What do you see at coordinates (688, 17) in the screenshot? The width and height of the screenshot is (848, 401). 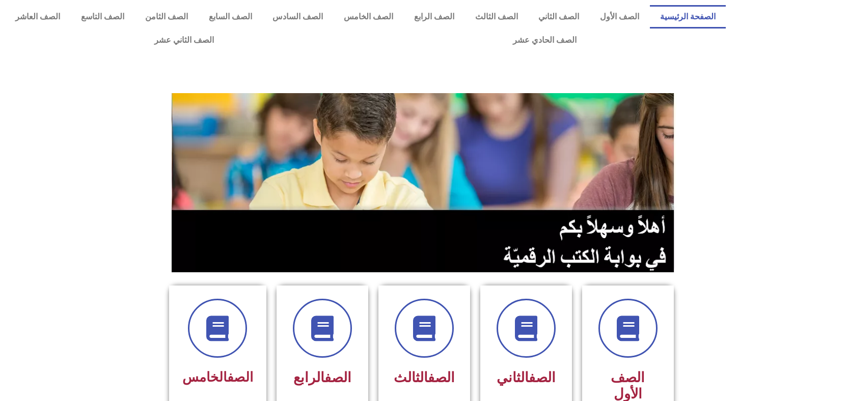 I see `a: الصفحة الرئيسية` at bounding box center [688, 17].